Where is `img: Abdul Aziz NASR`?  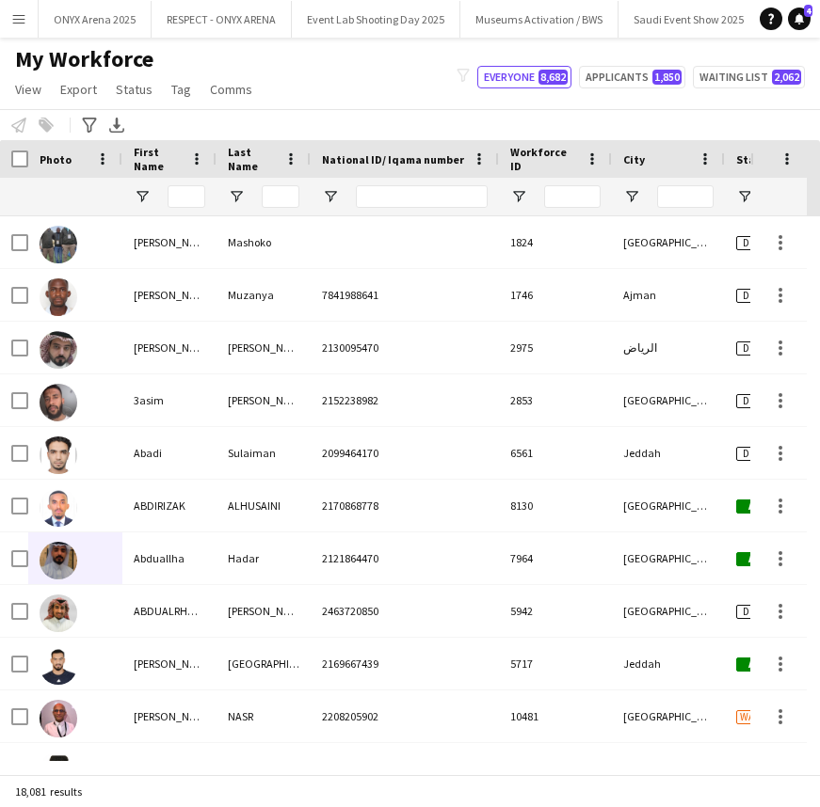
img: Abdul Aziz NASR is located at coordinates (58, 719).